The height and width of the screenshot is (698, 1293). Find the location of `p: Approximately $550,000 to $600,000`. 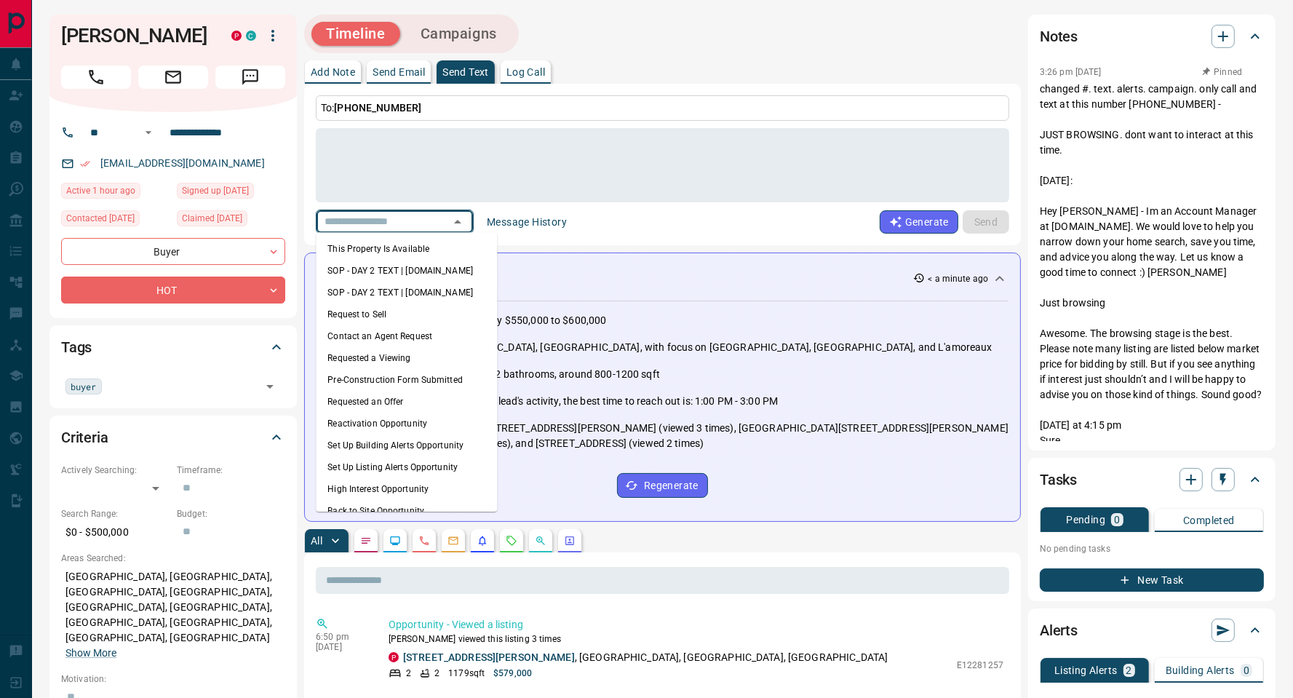

p: Approximately $550,000 to $600,000 is located at coordinates (521, 320).